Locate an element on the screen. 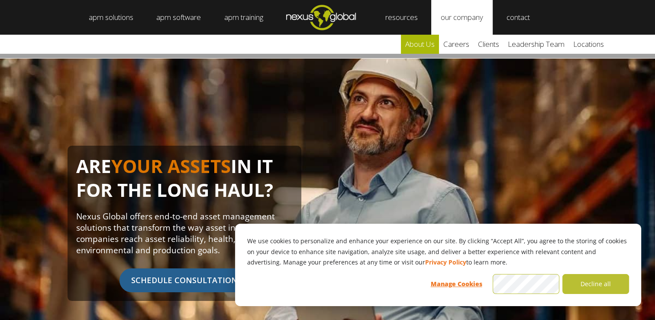 The image size is (655, 320). span: YOUR ASSETS is located at coordinates (171, 165).